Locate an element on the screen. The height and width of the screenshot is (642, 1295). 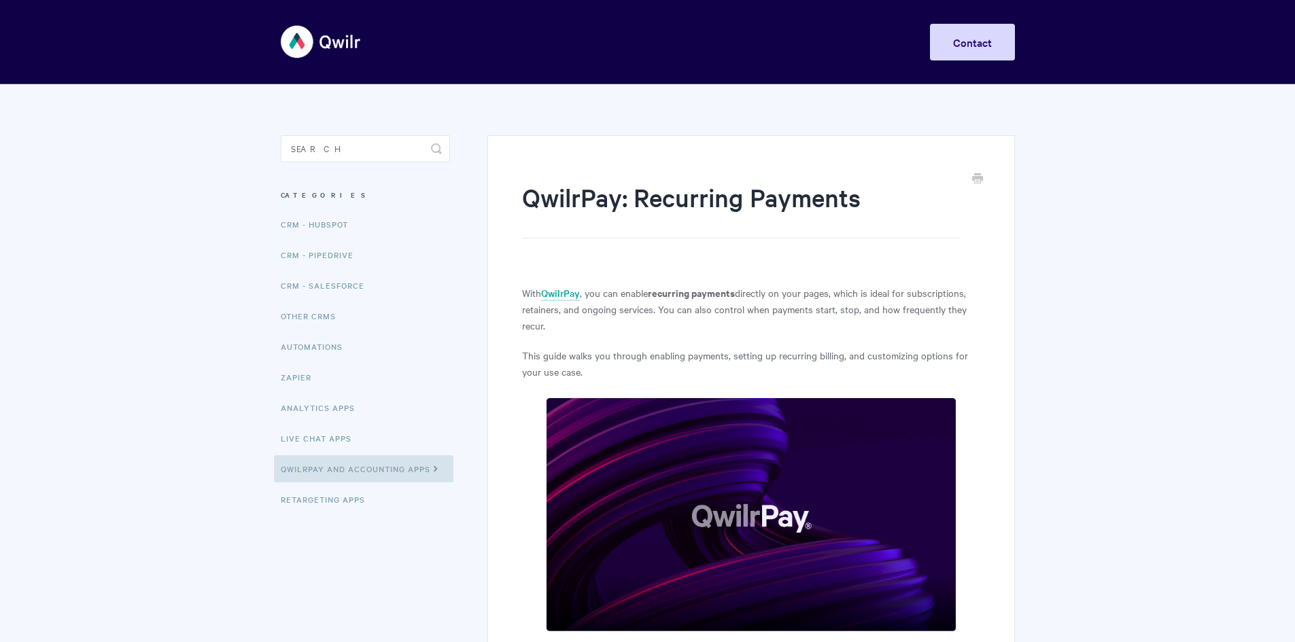
img: Qwilr Help Center is located at coordinates (321, 41).